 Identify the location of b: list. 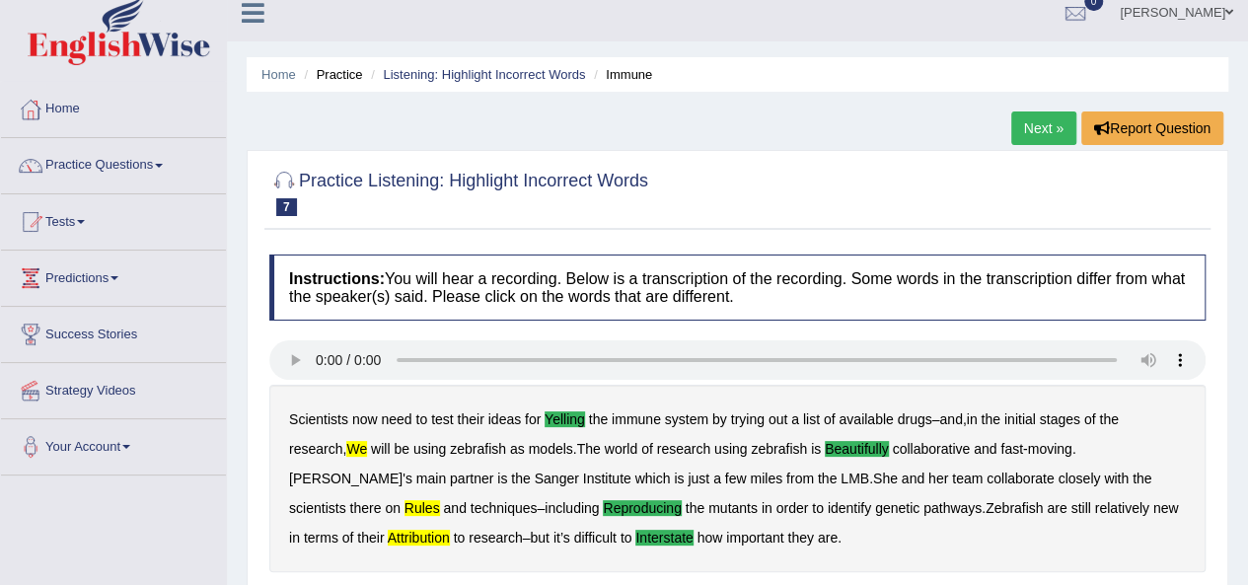
(811, 419).